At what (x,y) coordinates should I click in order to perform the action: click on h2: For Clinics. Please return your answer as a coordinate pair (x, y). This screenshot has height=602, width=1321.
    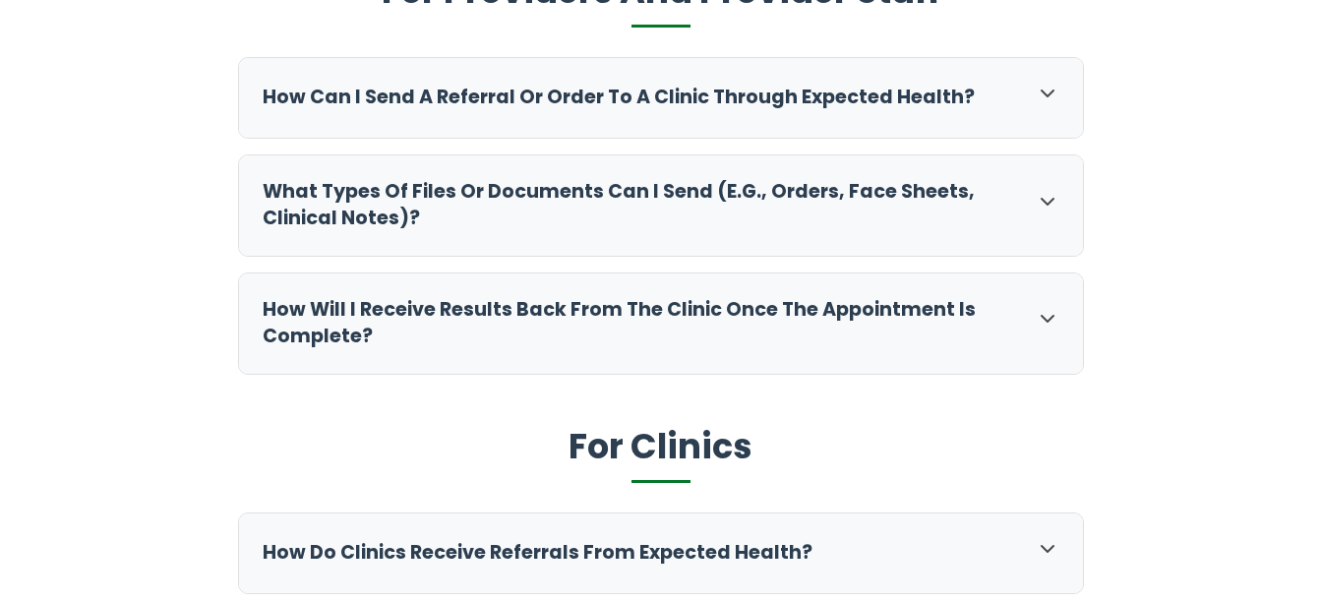
    Looking at the image, I should click on (661, 454).